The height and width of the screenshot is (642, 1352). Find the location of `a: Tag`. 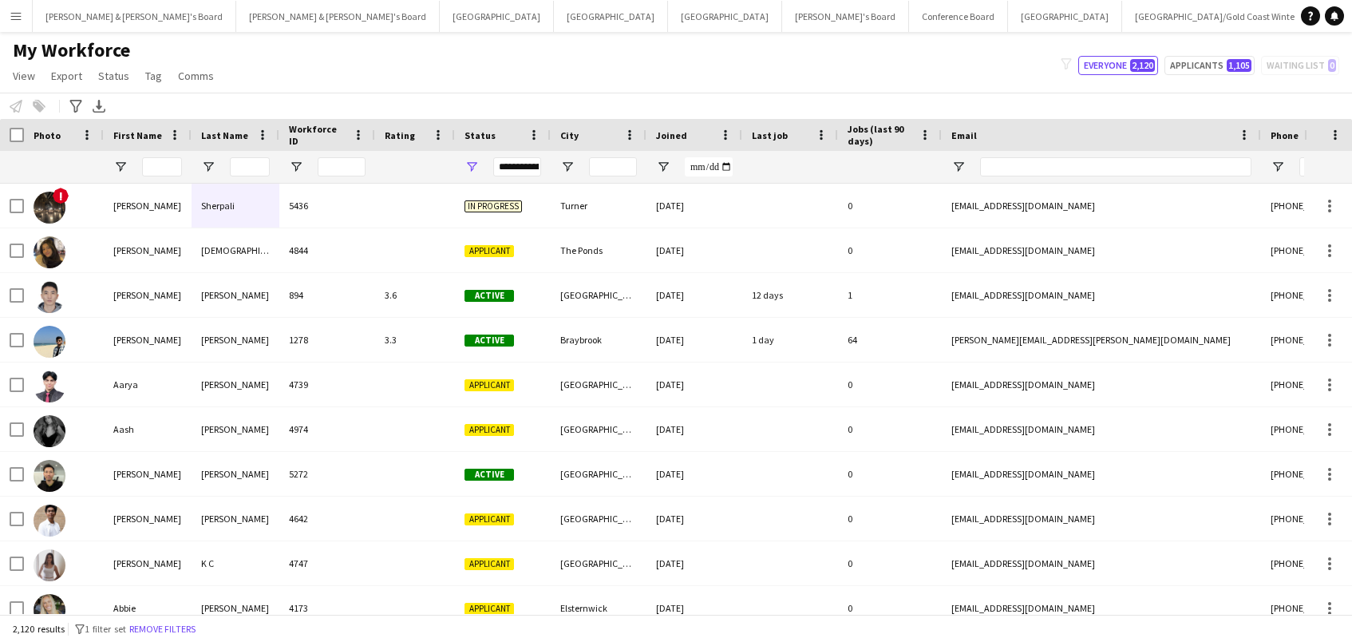

a: Tag is located at coordinates (153, 76).